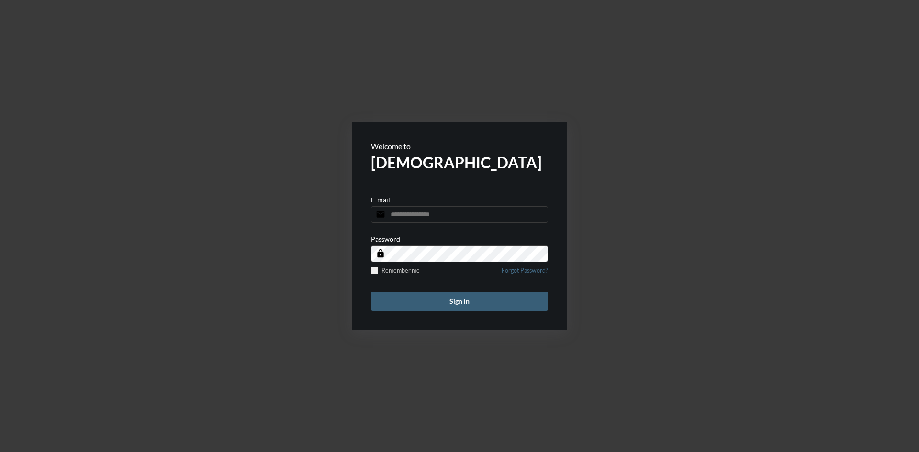 The width and height of the screenshot is (919, 452). I want to click on p: Password, so click(385, 239).